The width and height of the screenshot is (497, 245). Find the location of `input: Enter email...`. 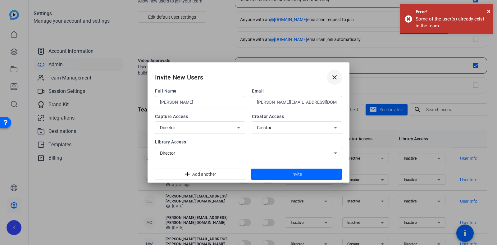

input: Enter email... is located at coordinates (297, 102).